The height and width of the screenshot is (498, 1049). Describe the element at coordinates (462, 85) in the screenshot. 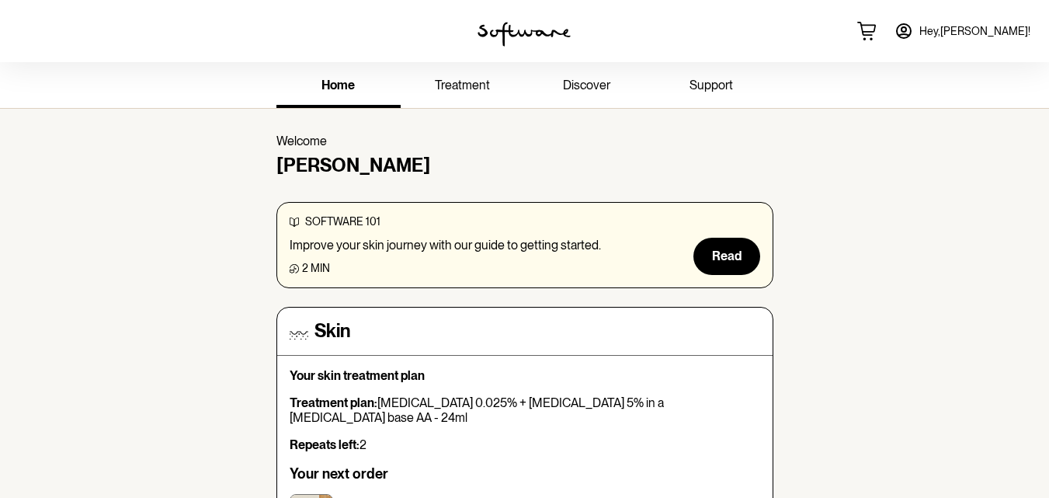

I see `span: treatment` at that location.